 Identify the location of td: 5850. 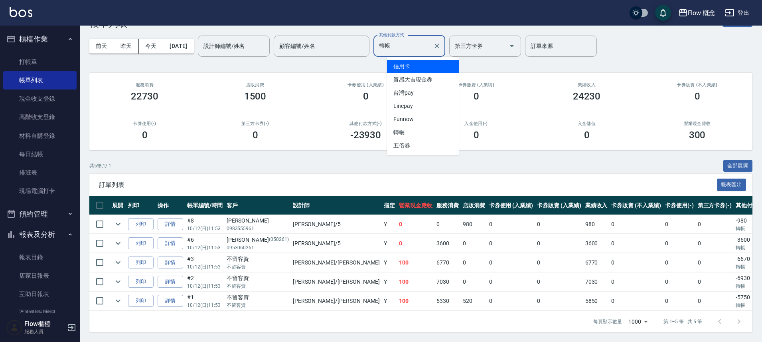
(597, 301).